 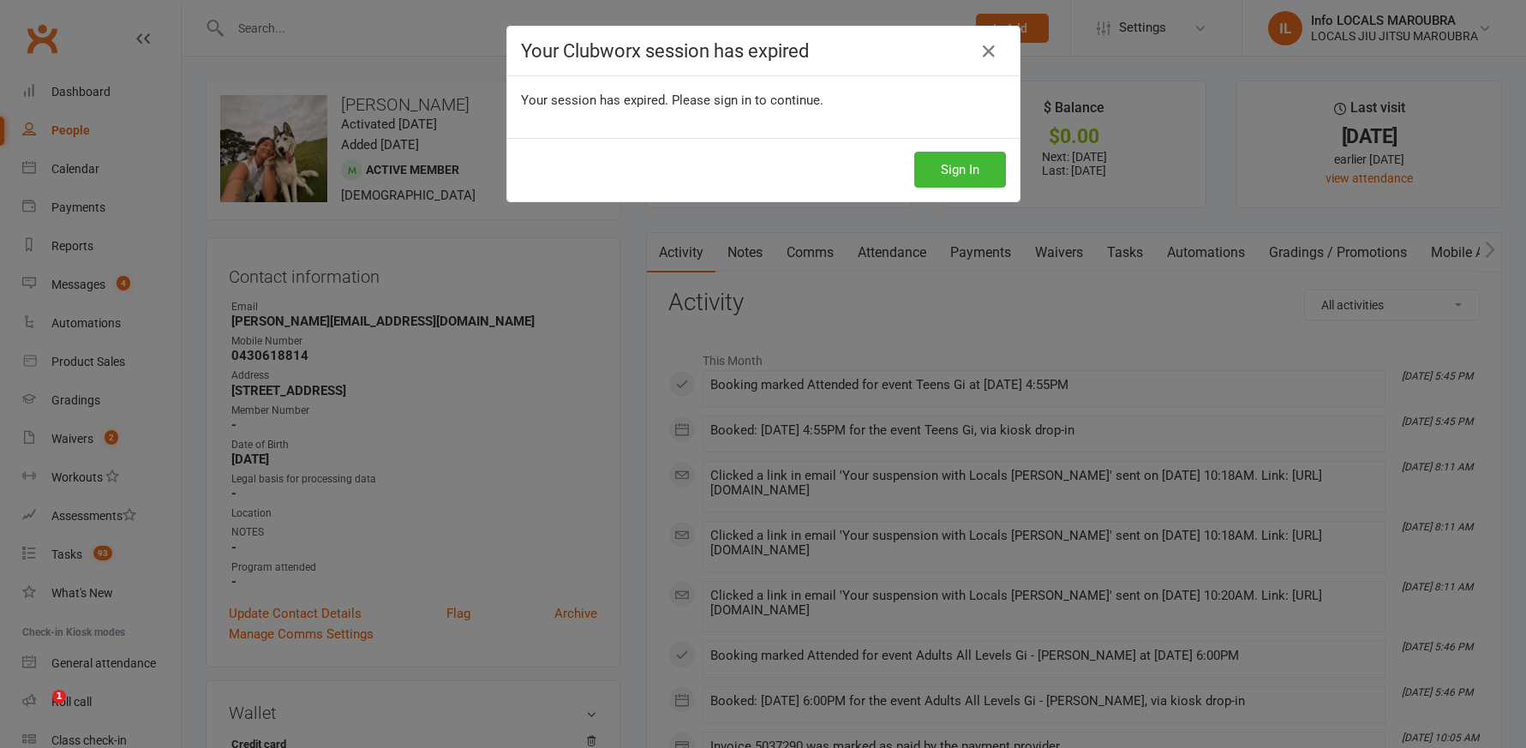 I want to click on span: 1, so click(x=59, y=697).